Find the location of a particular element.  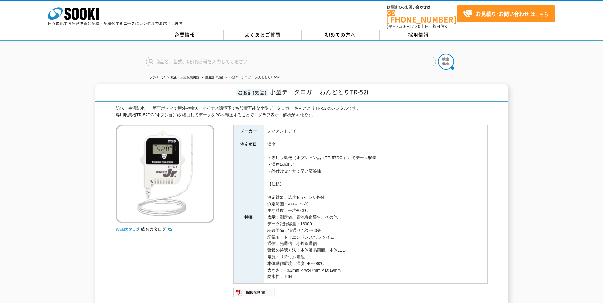

span: (平日 ～ 土日、祝日除く) is located at coordinates (418, 26).